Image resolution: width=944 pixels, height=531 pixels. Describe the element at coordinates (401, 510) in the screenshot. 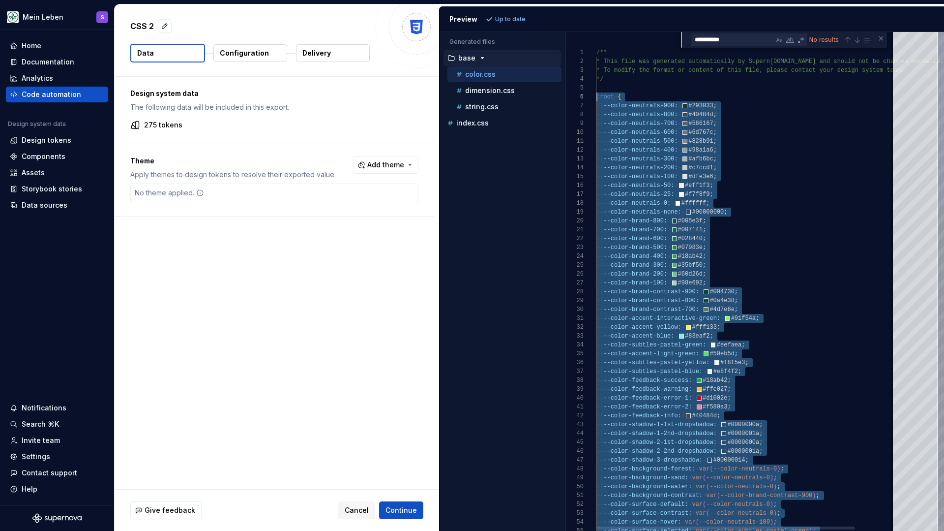

I see `button: Continue` at that location.